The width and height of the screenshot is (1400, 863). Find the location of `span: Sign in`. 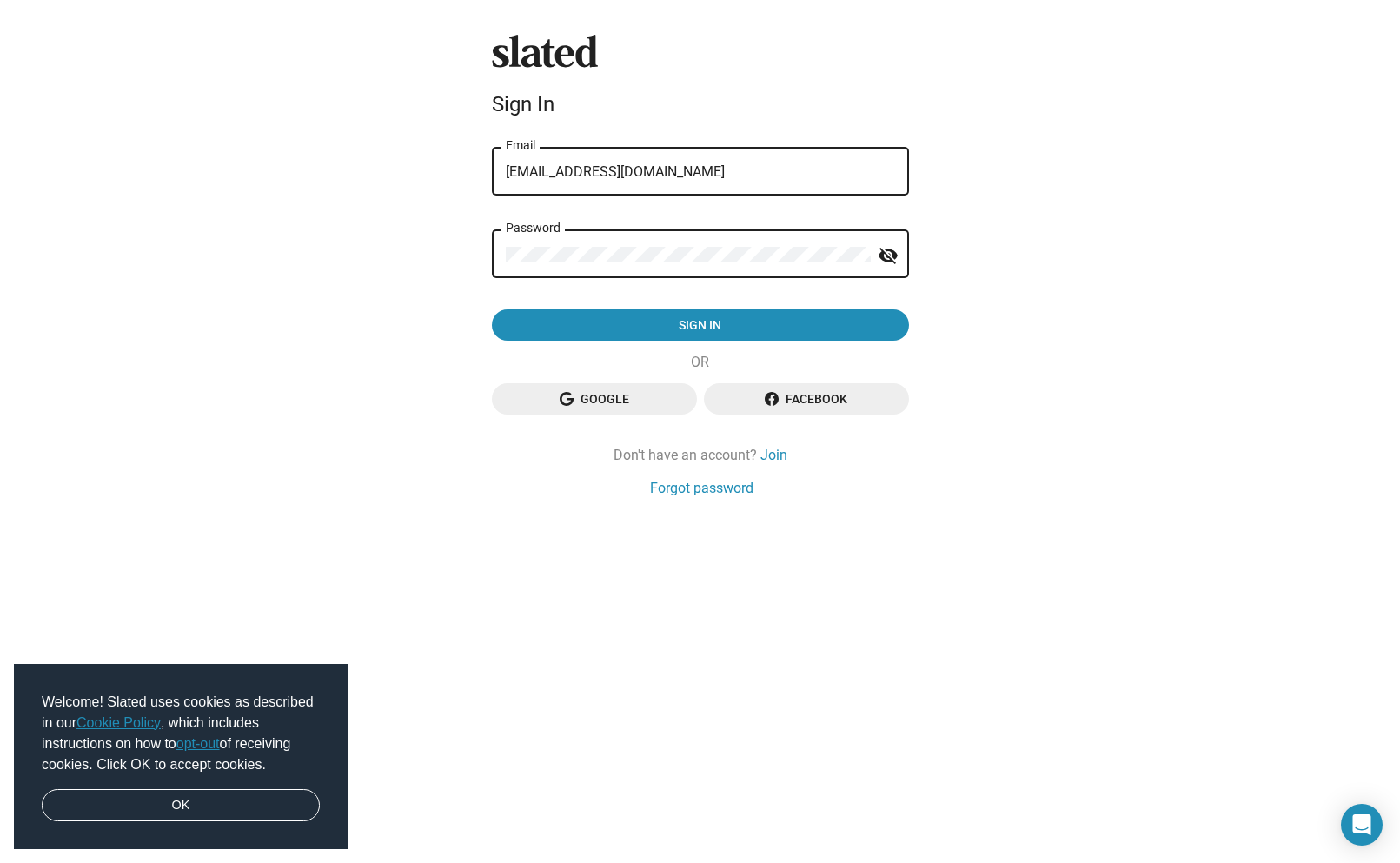

span: Sign in is located at coordinates (700, 325).